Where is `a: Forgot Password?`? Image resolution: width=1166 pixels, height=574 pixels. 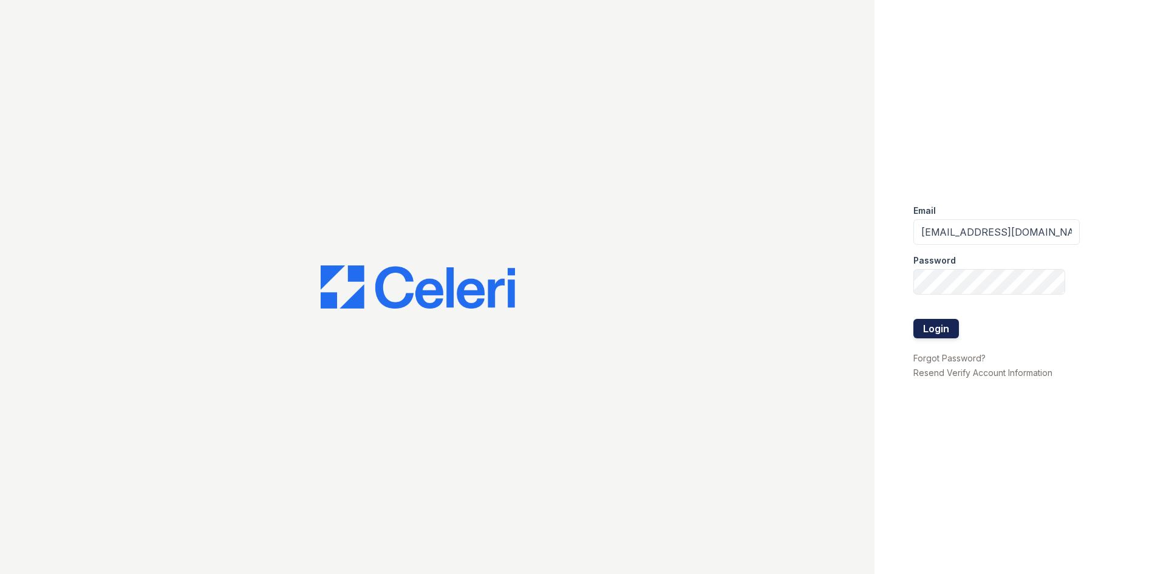
a: Forgot Password? is located at coordinates (950, 358).